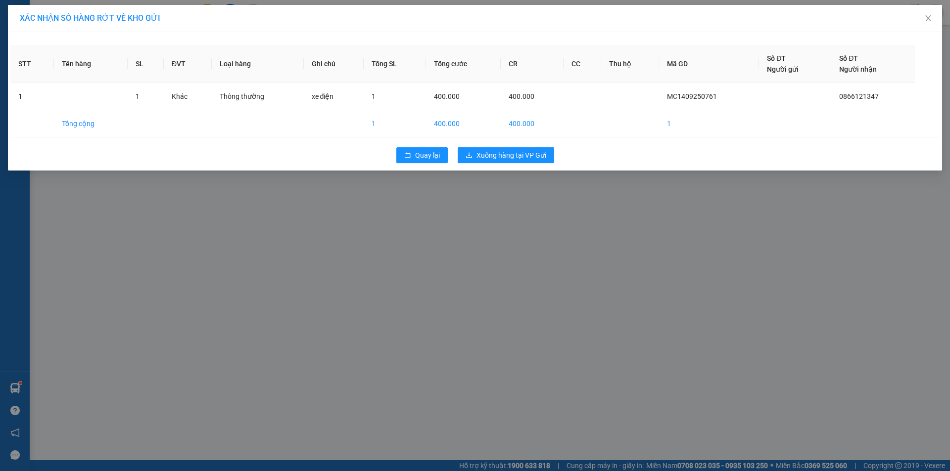 The image size is (950, 471). Describe the element at coordinates (187, 96) in the screenshot. I see `td: Khác` at that location.